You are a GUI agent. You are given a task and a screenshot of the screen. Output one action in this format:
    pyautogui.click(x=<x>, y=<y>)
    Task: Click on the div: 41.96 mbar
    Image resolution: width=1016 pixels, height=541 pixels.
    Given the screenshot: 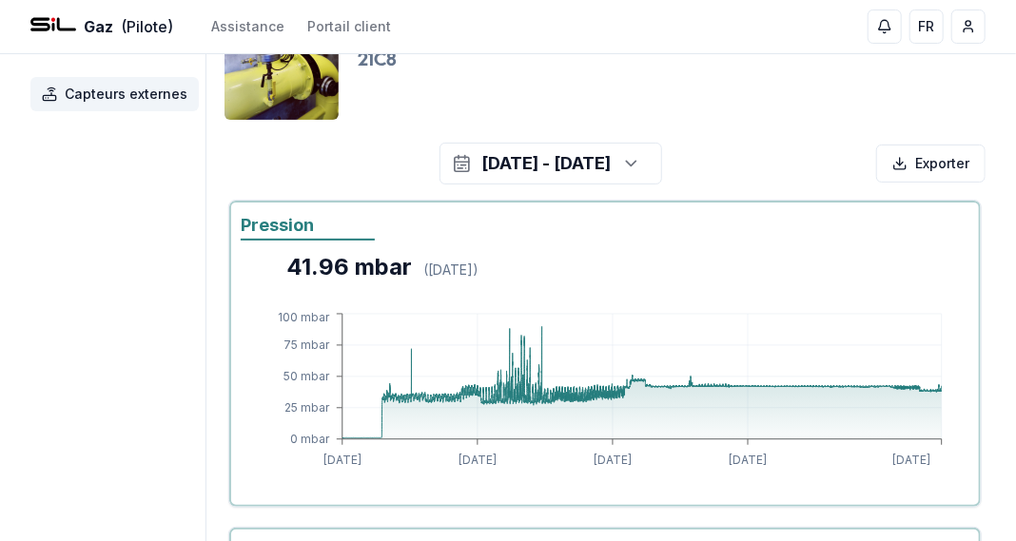 What is the action you would take?
    pyautogui.click(x=349, y=267)
    